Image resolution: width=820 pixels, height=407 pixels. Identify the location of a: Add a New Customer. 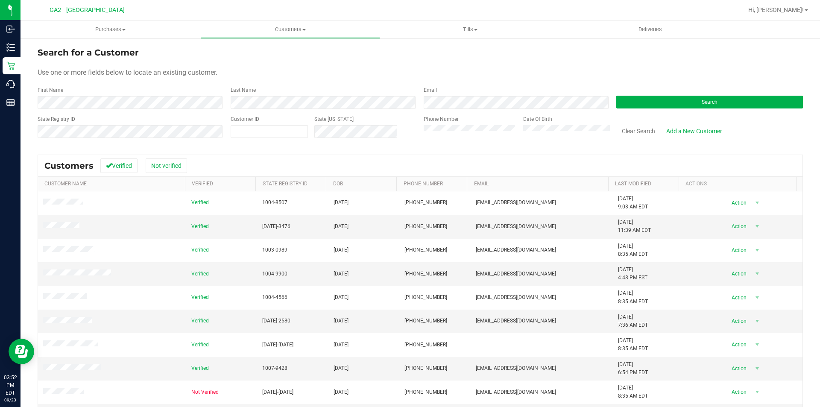
(694, 131).